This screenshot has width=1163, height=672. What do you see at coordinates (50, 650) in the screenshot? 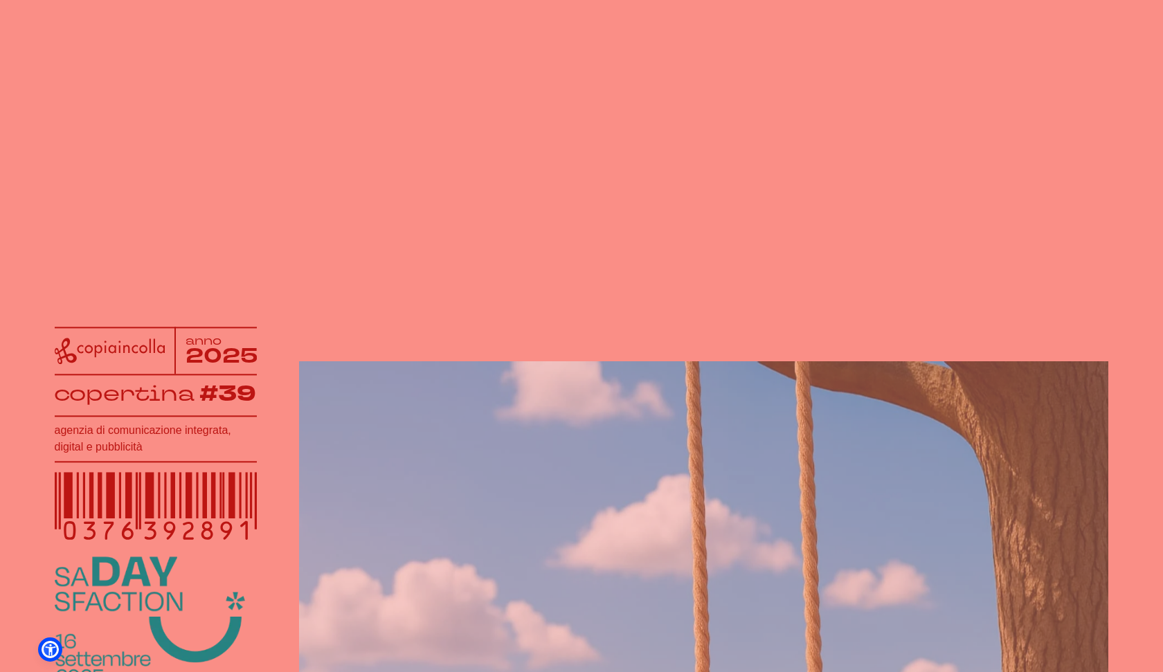
I see `a: Open Accessibility Menu` at bounding box center [50, 650].